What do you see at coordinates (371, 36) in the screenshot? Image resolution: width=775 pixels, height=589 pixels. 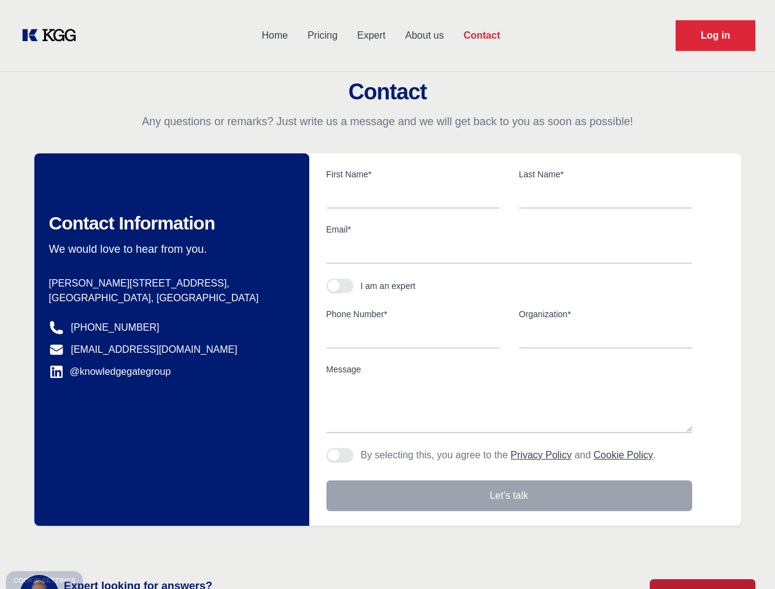 I see `a: Expert` at bounding box center [371, 36].